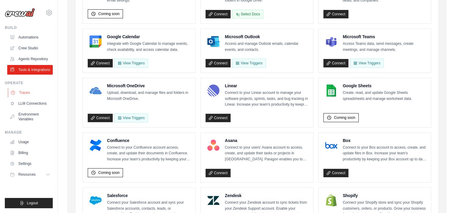  Describe the element at coordinates (29, 28) in the screenshot. I see `div: Build` at that location.